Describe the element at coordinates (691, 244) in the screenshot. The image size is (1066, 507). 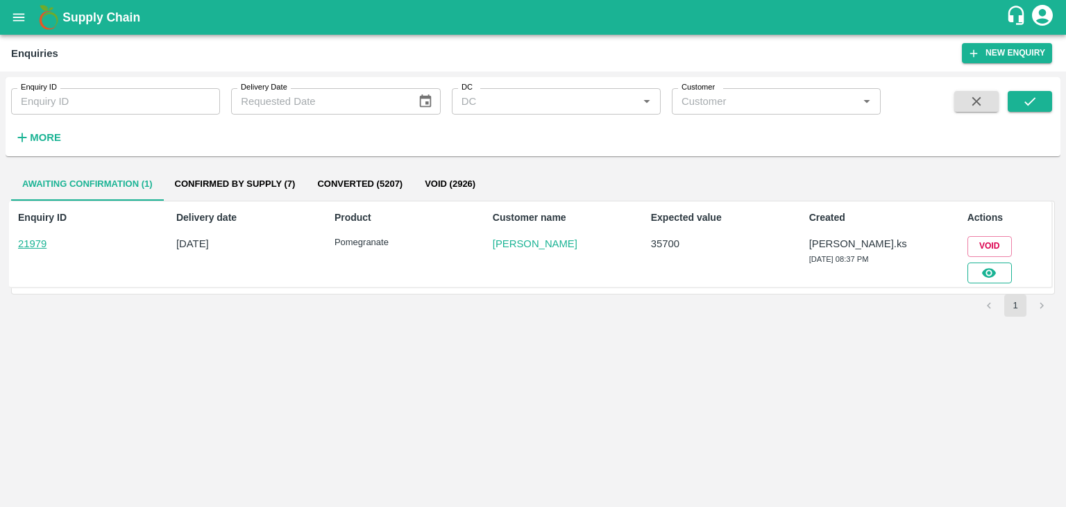
I see `p: 35700` at that location.